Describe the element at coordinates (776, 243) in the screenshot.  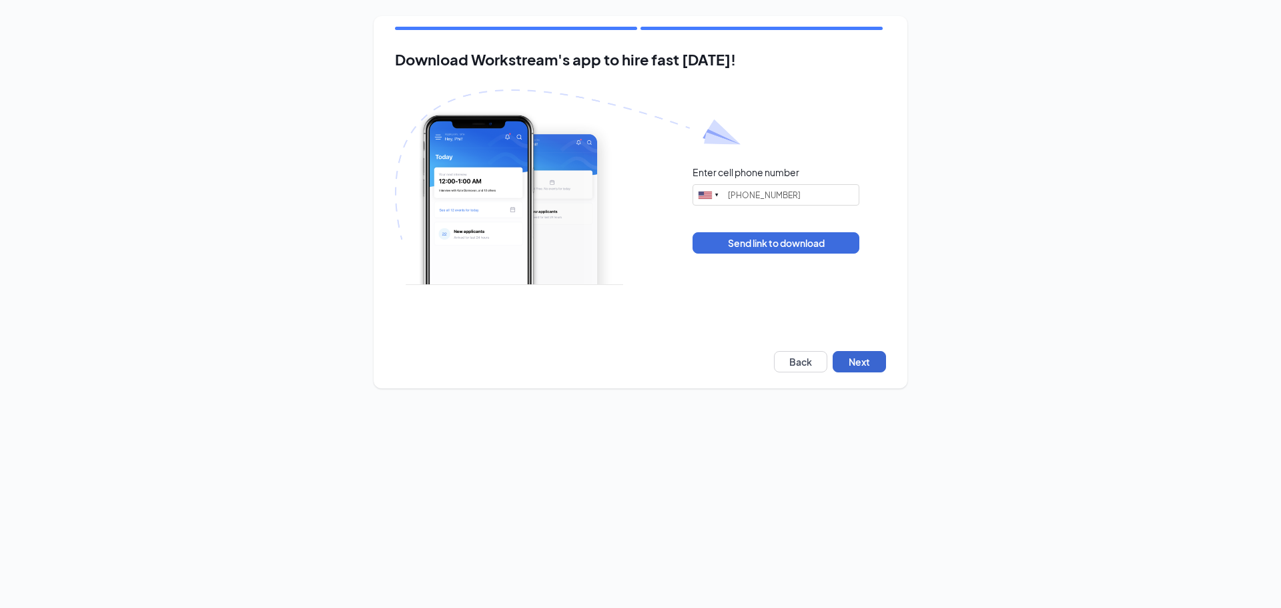
I see `button: Send link to download` at that location.